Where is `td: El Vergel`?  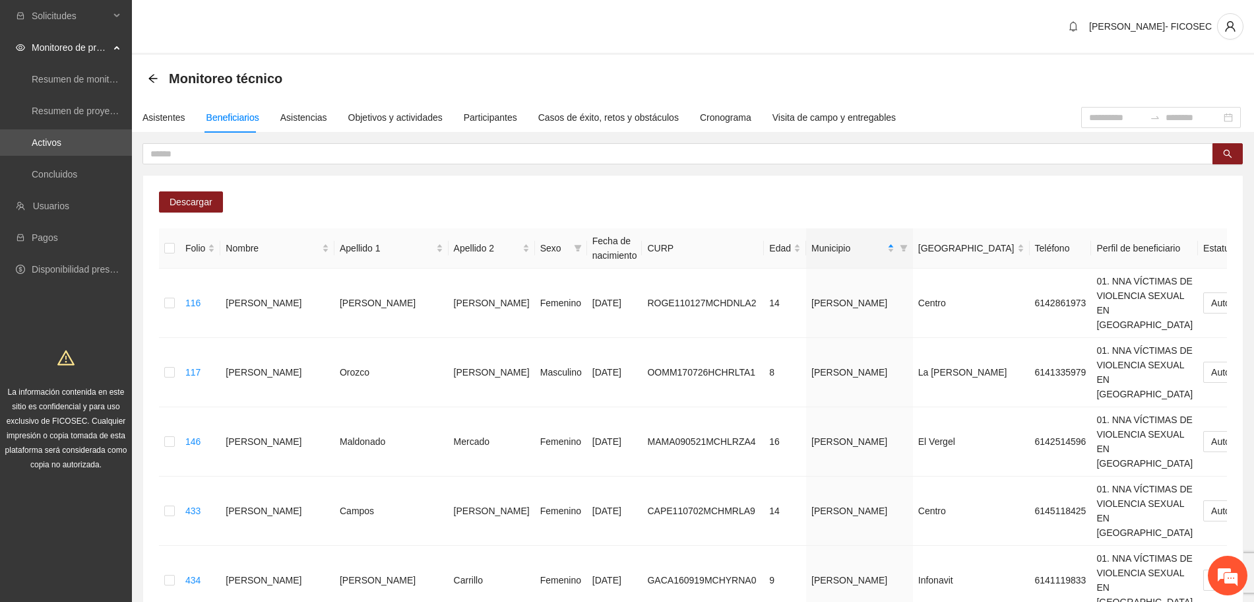
td: El Vergel is located at coordinates (971, 441).